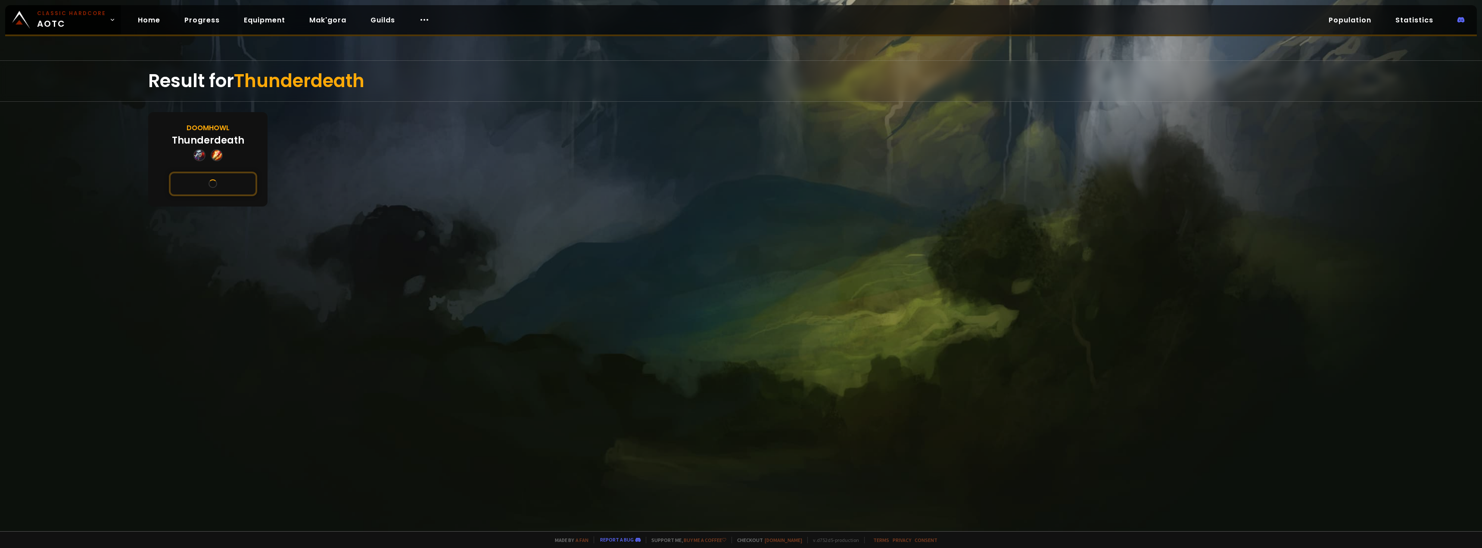  Describe the element at coordinates (208, 140) in the screenshot. I see `div: Thunderdeath` at that location.